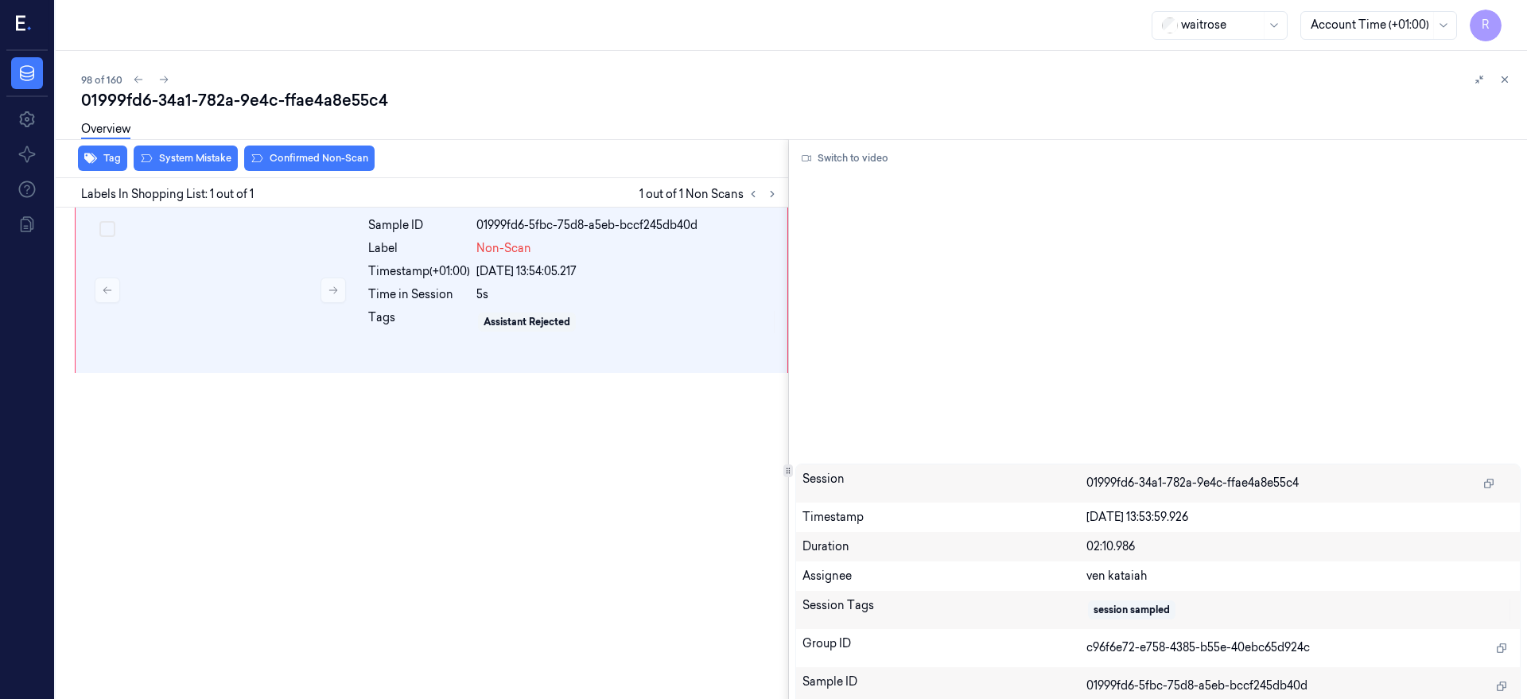 This screenshot has height=699, width=1527. Describe the element at coordinates (1132, 610) in the screenshot. I see `div: session sampled` at that location.